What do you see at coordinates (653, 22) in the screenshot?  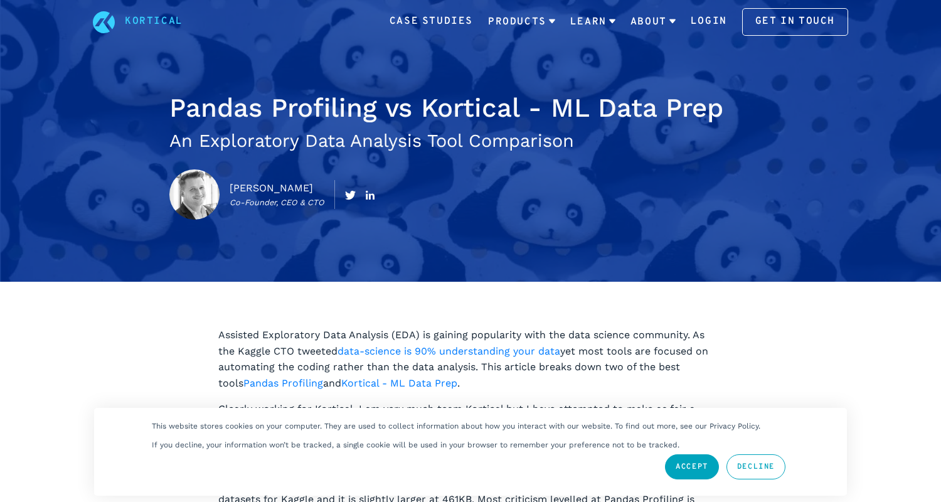 I see `a: About` at bounding box center [653, 22].